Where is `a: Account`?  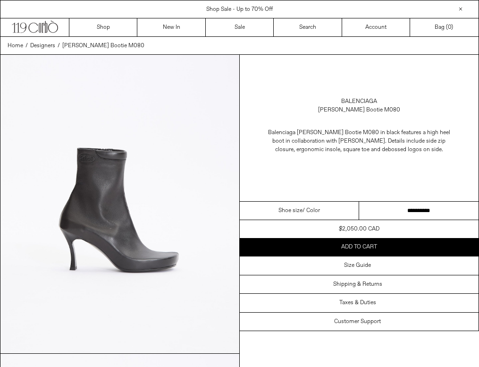
a: Account is located at coordinates (376, 27).